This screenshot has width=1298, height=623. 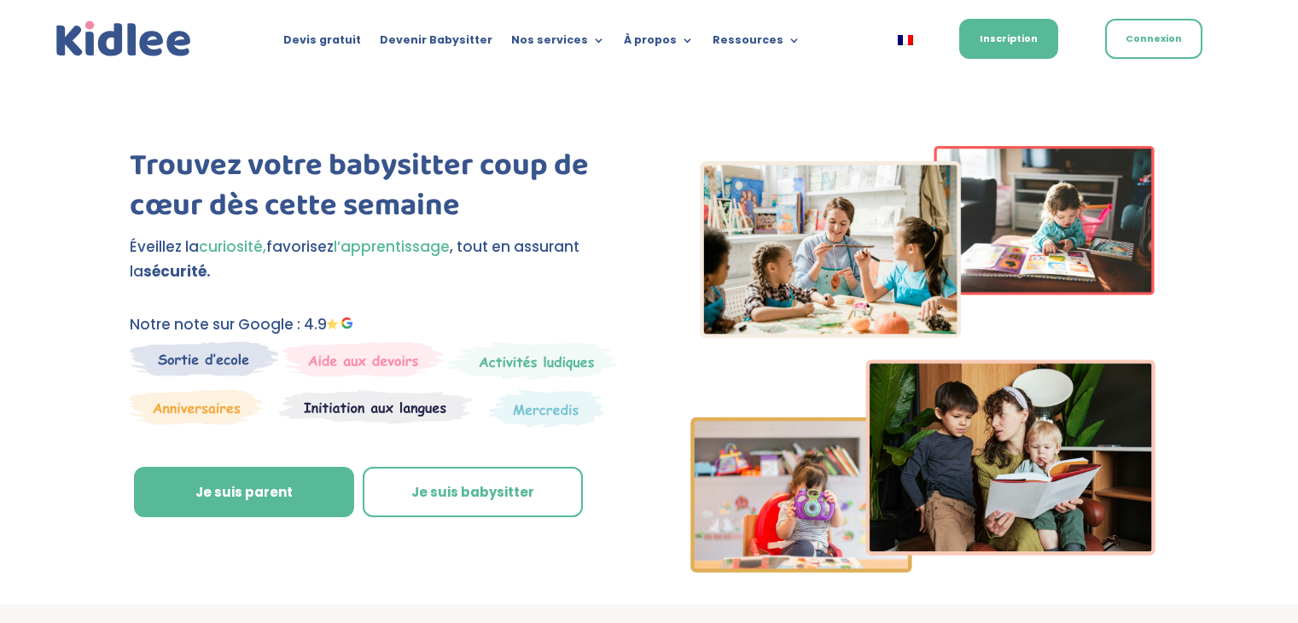 What do you see at coordinates (924, 359) in the screenshot?
I see `img: Imgs-2` at bounding box center [924, 359].